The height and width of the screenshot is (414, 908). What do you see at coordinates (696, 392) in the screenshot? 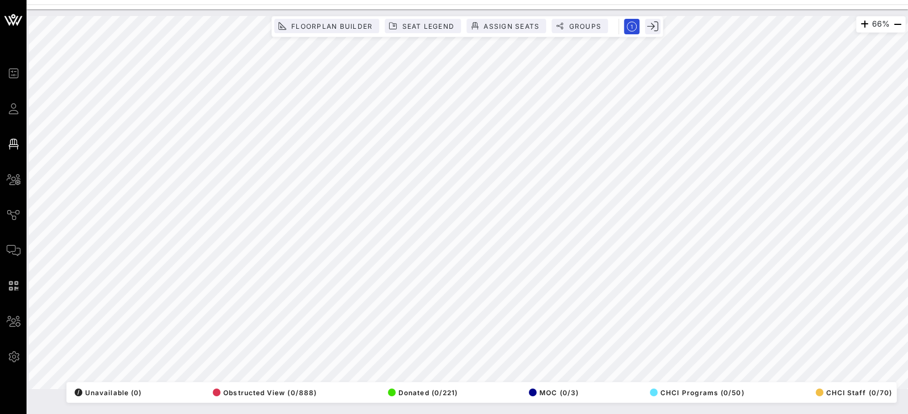
I see `button: CHCI Programs (0/50)` at bounding box center [696, 392].